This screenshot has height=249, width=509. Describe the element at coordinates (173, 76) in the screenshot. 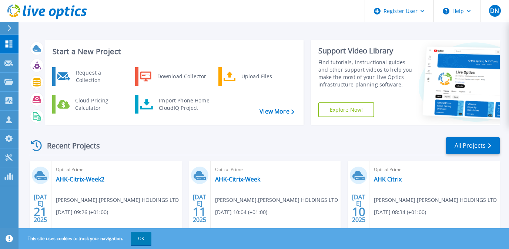

I see `a: Download Collector` at that location.